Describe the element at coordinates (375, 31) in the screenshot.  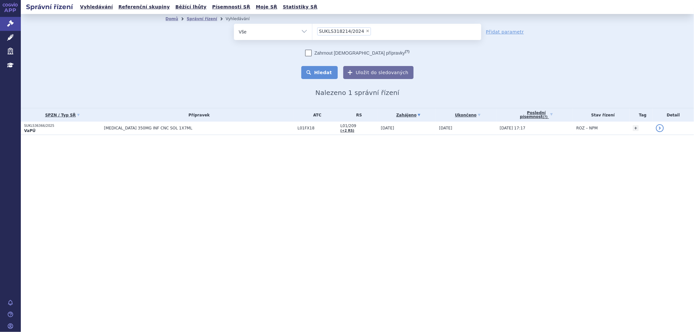
I see `input: SUKLS318214/2024` at that location.